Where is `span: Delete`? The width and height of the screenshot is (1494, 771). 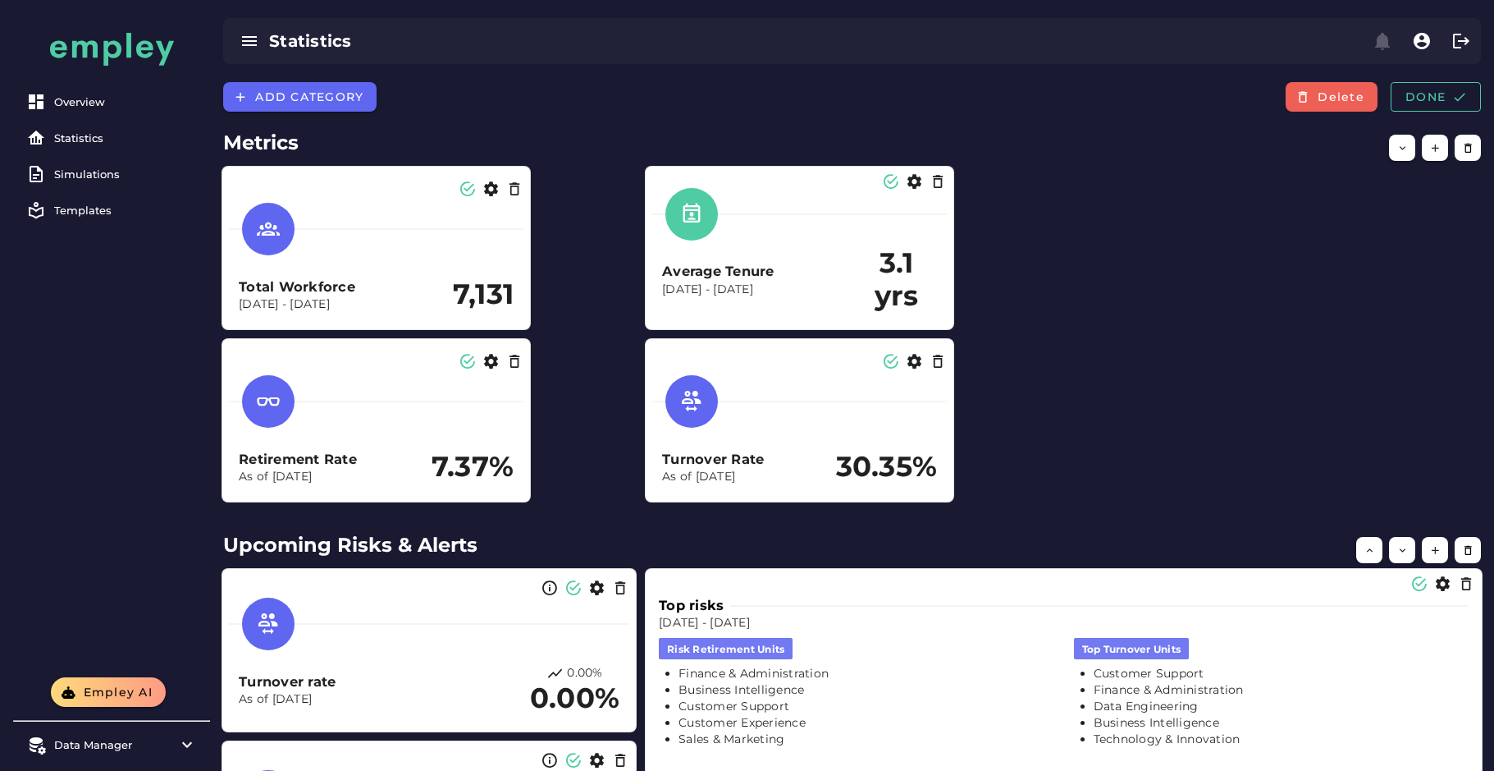
span: Delete is located at coordinates (1341, 97).